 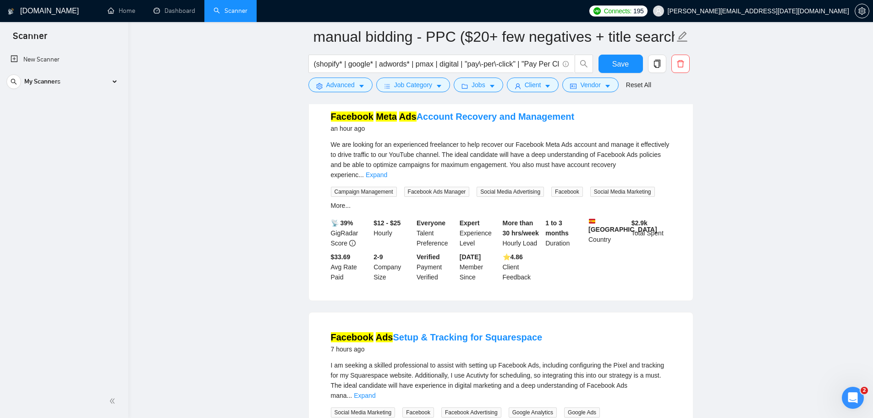 I want to click on span: Save, so click(x=621, y=64).